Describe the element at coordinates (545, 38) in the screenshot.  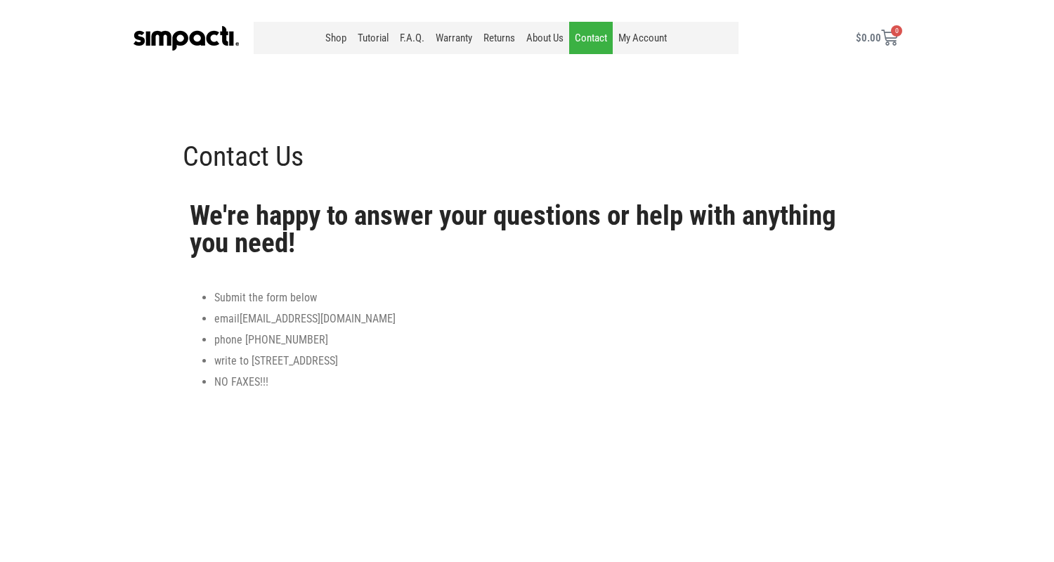
I see `a: About Us` at that location.